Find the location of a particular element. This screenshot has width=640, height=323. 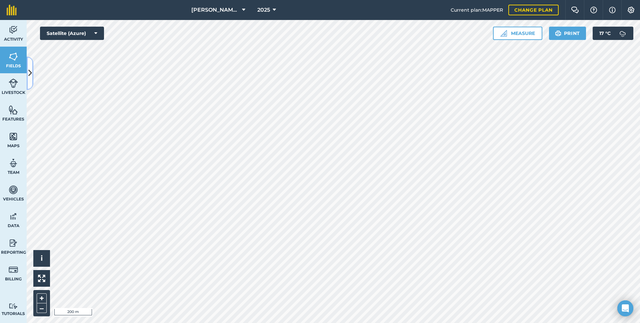

img: svg+xml;base64,PHN2ZyB4bWxucz0iaHR0cDovL3d3dy53My5vcmcvMjAwMC9zdmciIHdpZHRoPSIxOSIgaGVpZ2h0PSIyNC... is located at coordinates (558, 33).